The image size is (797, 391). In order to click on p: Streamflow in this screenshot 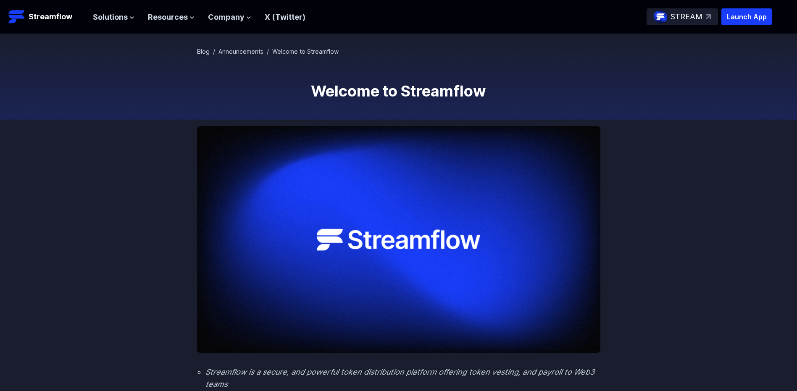, I will do `click(50, 17)`.